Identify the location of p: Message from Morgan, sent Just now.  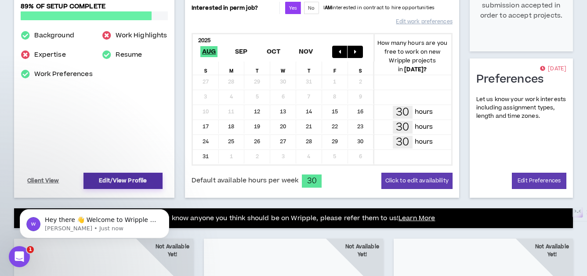
(95, 38).